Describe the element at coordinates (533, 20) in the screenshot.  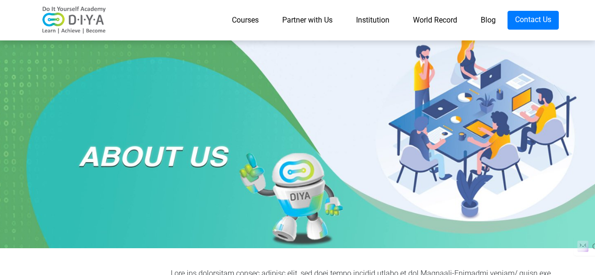
I see `a: Contact Us` at that location.